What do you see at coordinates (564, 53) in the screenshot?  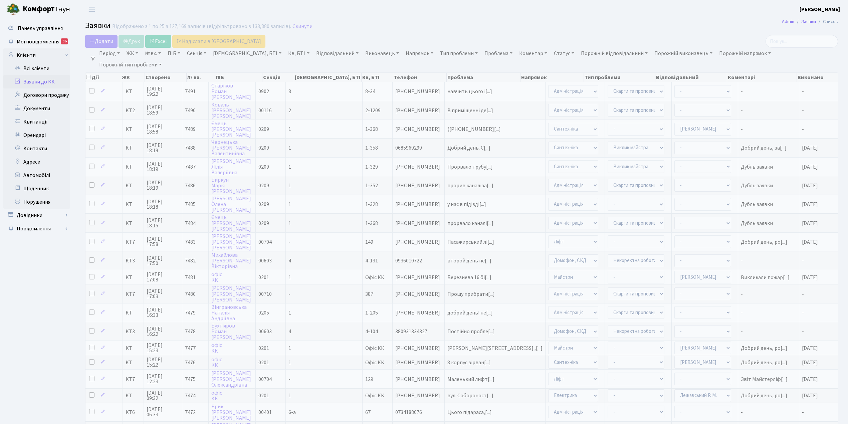 I see `a: Статус` at bounding box center [564, 53].